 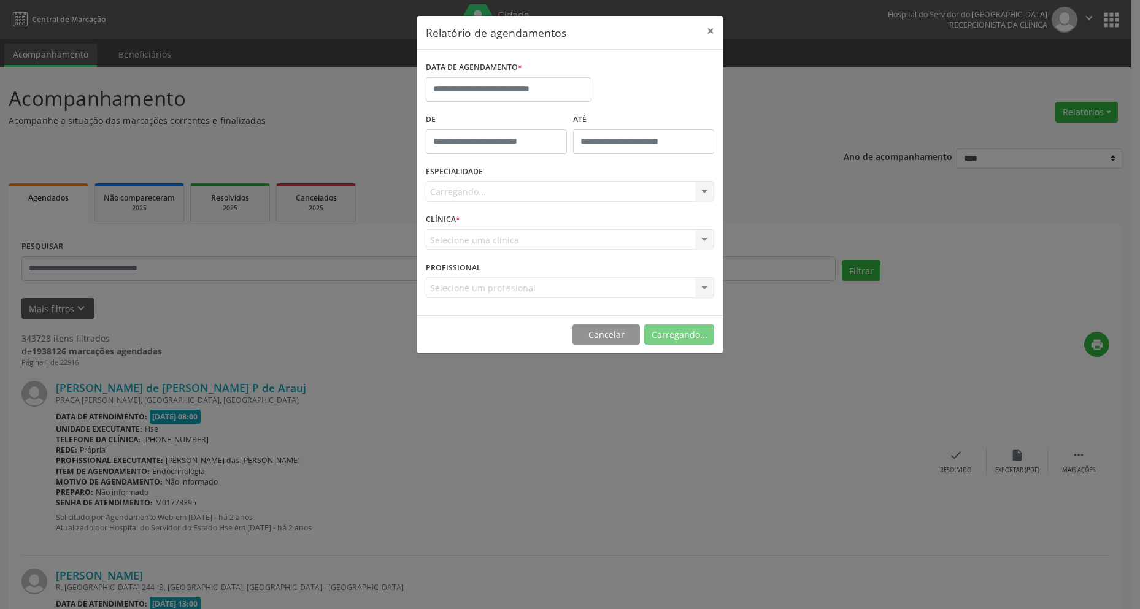 I want to click on button: Close, so click(x=711, y=31).